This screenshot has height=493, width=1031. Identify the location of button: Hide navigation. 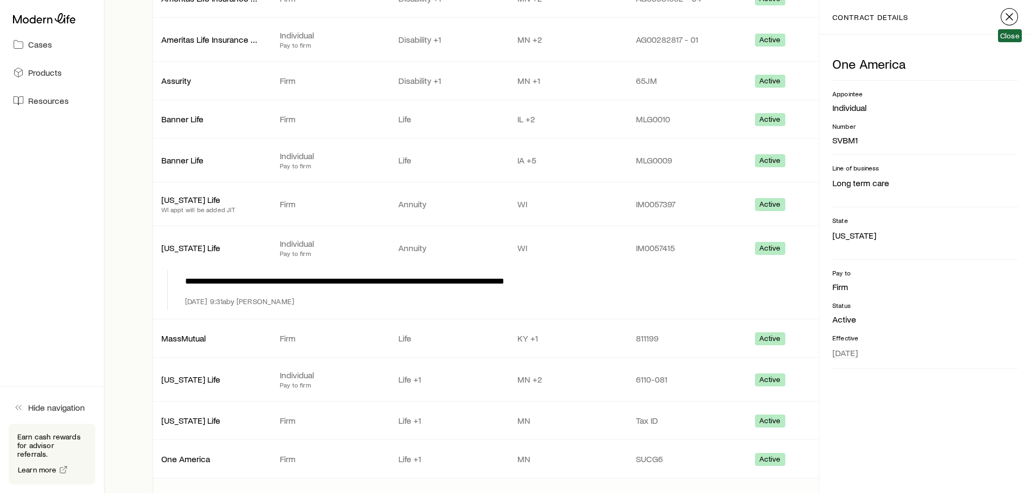
(52, 408).